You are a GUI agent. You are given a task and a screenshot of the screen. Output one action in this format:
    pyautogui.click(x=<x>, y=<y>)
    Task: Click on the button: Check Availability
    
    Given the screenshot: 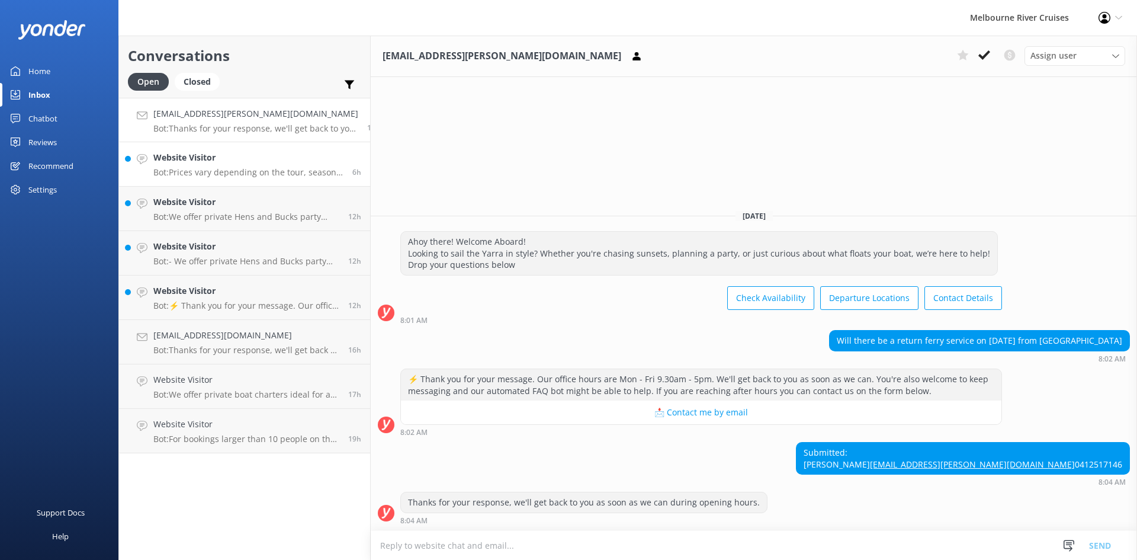 What is the action you would take?
    pyautogui.click(x=771, y=298)
    